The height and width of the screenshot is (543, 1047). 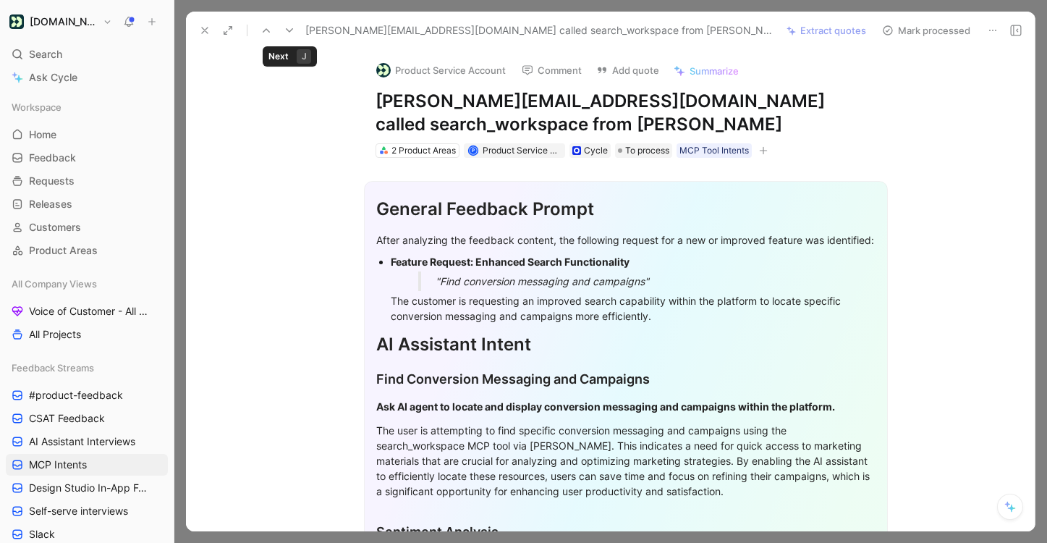 I want to click on a: All Projects, so click(x=87, y=334).